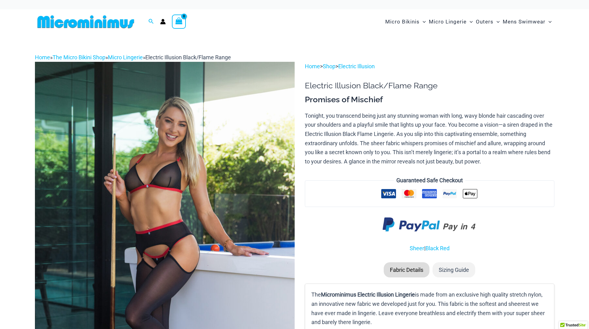 Image resolution: width=589 pixels, height=329 pixels. What do you see at coordinates (79, 57) in the screenshot?
I see `a: The Micro Bikini Shop` at bounding box center [79, 57].